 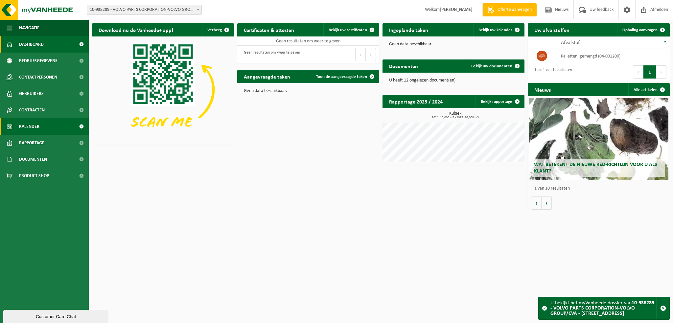 I want to click on button: Verberg, so click(x=218, y=30).